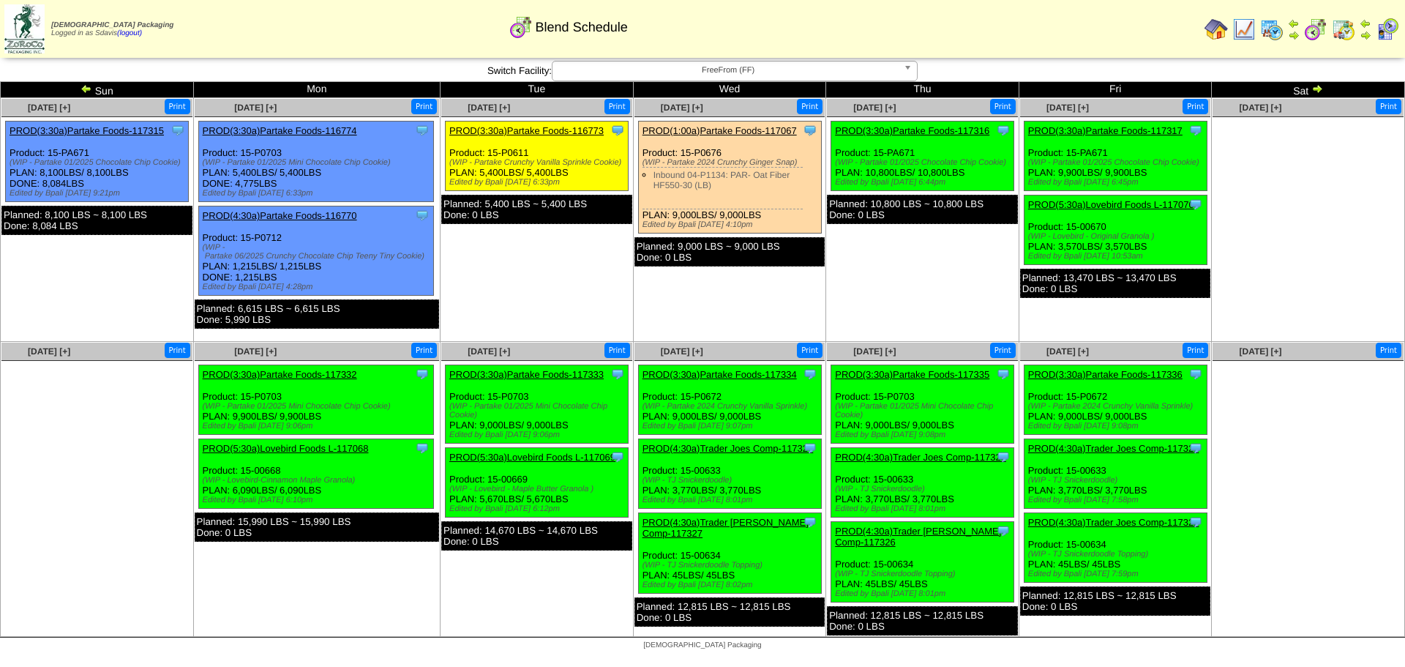 This screenshot has height=667, width=1405. What do you see at coordinates (1111, 204) in the screenshot?
I see `a: PROD(5:30a)Lovebird Foods L-117070` at bounding box center [1111, 204].